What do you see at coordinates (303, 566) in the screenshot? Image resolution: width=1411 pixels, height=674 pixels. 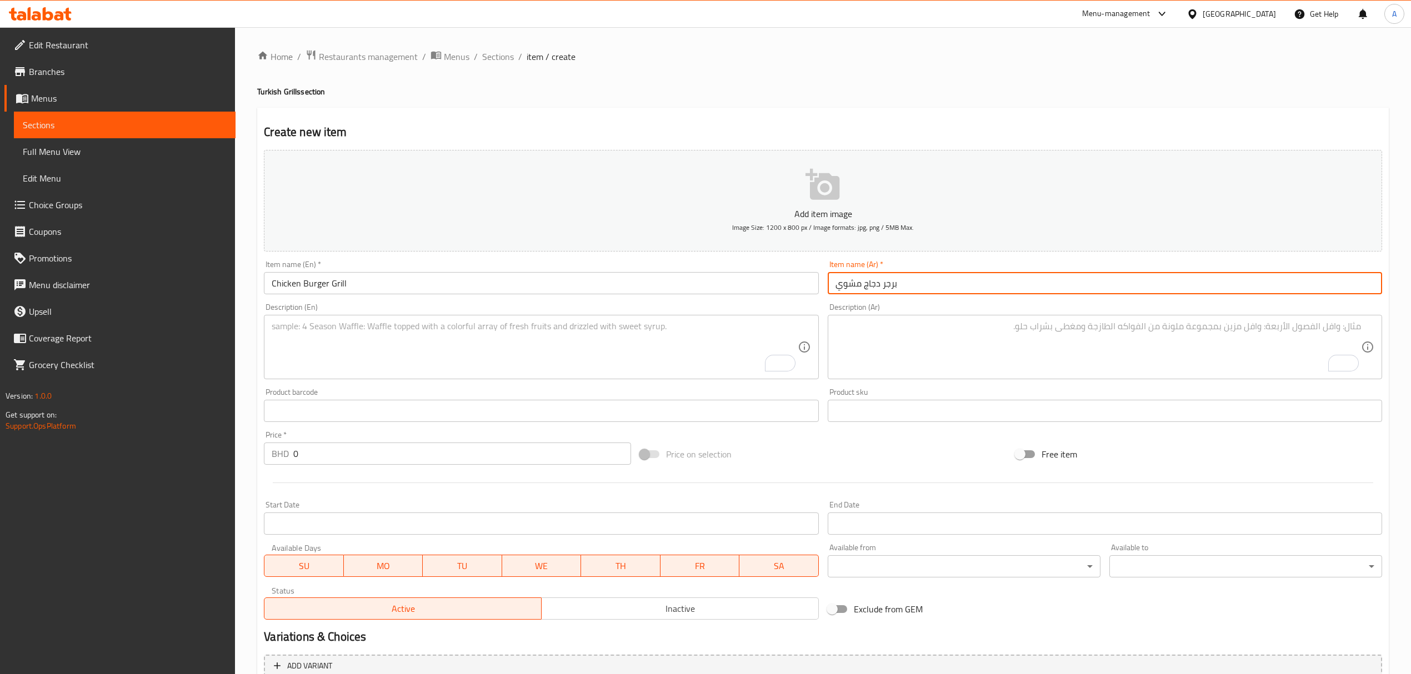 I see `button: SU` at bounding box center [303, 566].